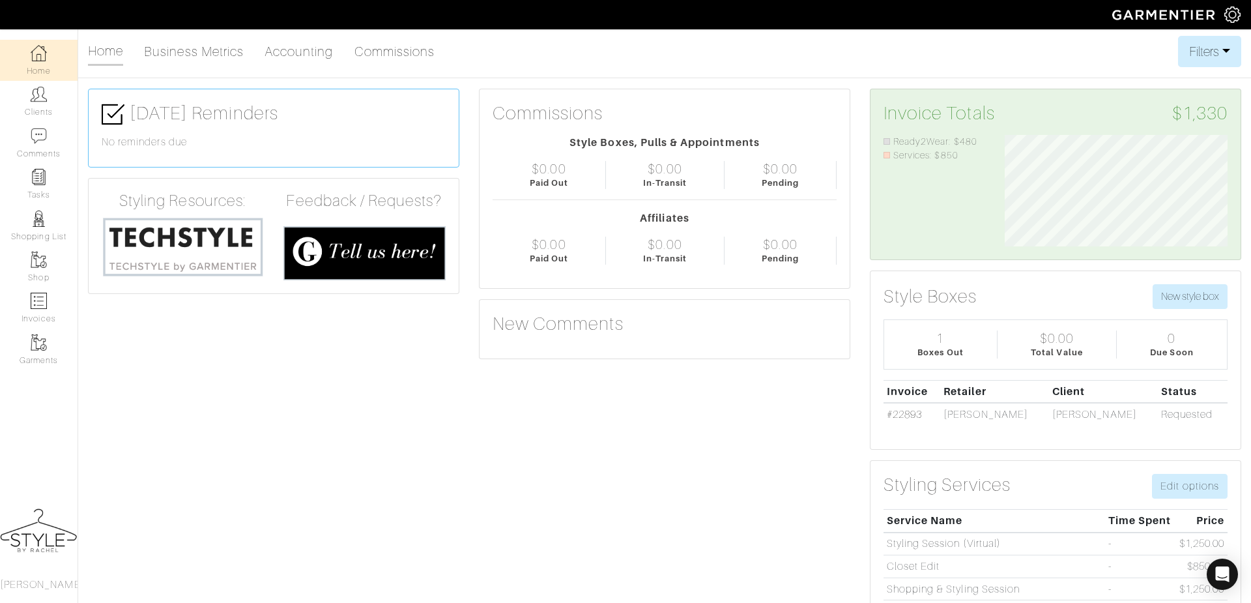  Describe the element at coordinates (38, 136) in the screenshot. I see `img: comment-icon-a0a6a9ef722e966f86d9cbdc48e553b5cf19dbc54f86b18d962a5391bc8f6eb6.png` at that location.